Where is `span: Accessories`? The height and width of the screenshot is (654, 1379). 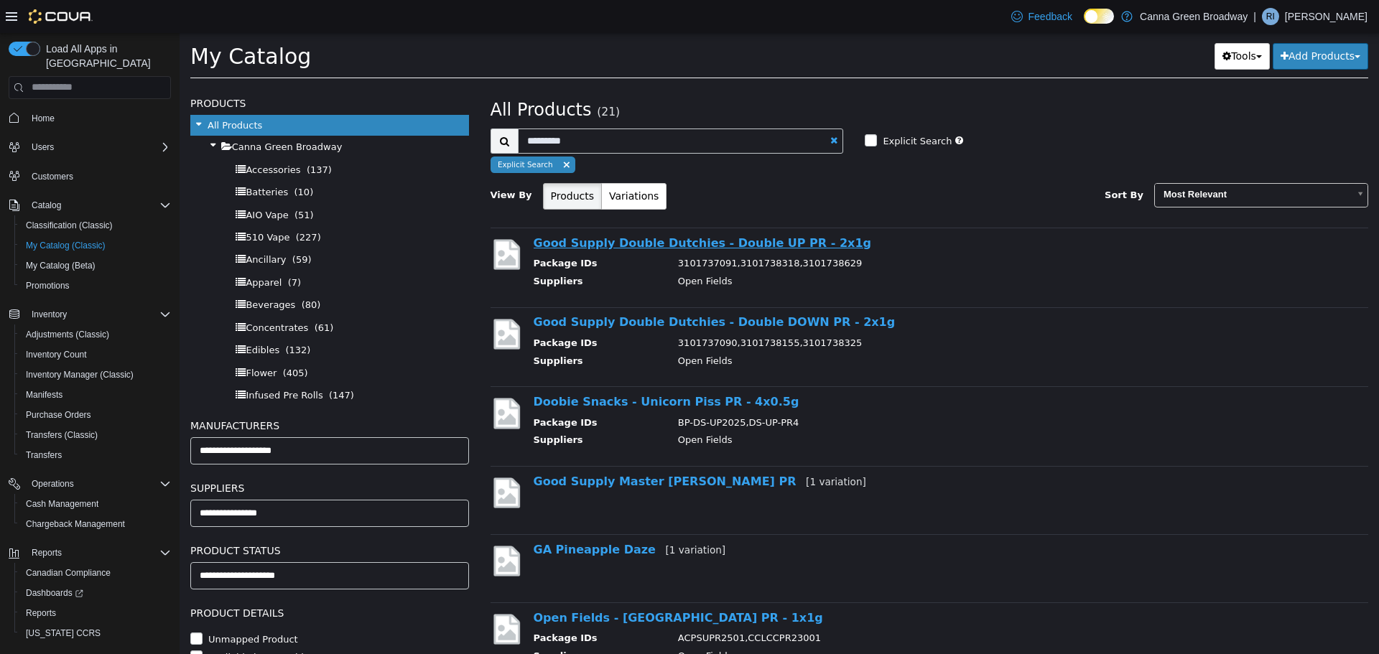
span: Accessories is located at coordinates (93, 136).